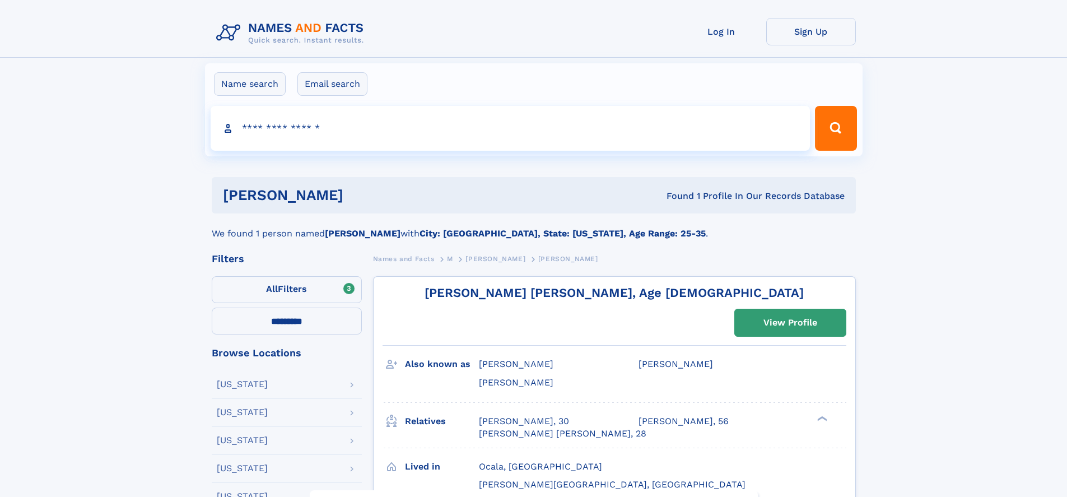 This screenshot has width=1067, height=497. What do you see at coordinates (287, 259) in the screenshot?
I see `div: Filters` at bounding box center [287, 259].